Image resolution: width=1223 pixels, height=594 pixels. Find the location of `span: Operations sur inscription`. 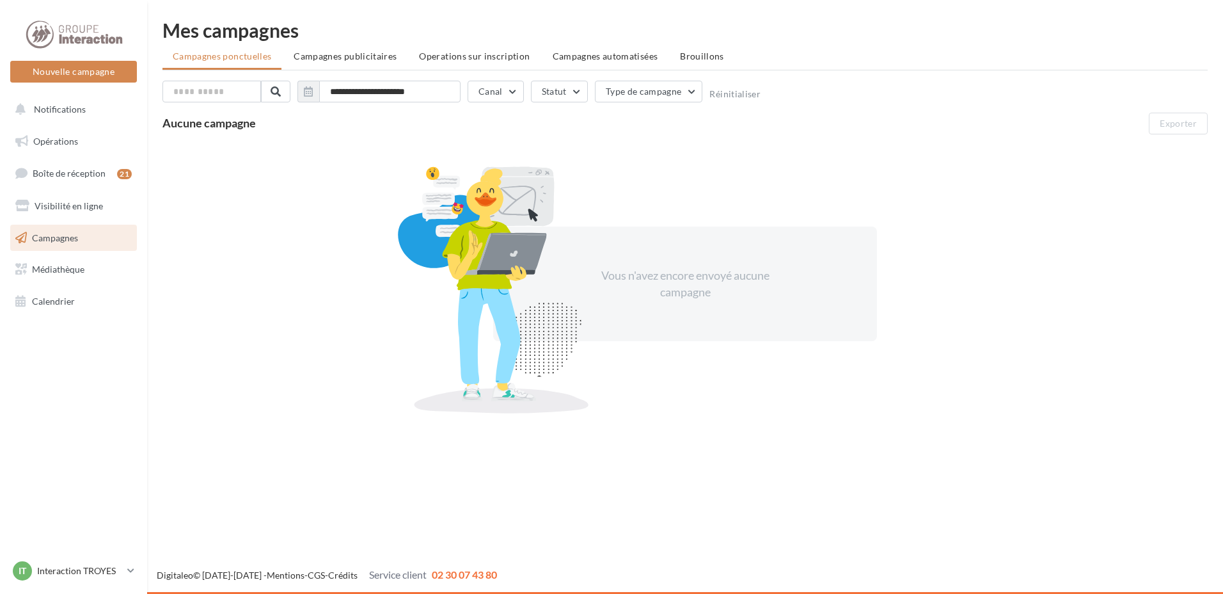

span: Operations sur inscription is located at coordinates (474, 56).